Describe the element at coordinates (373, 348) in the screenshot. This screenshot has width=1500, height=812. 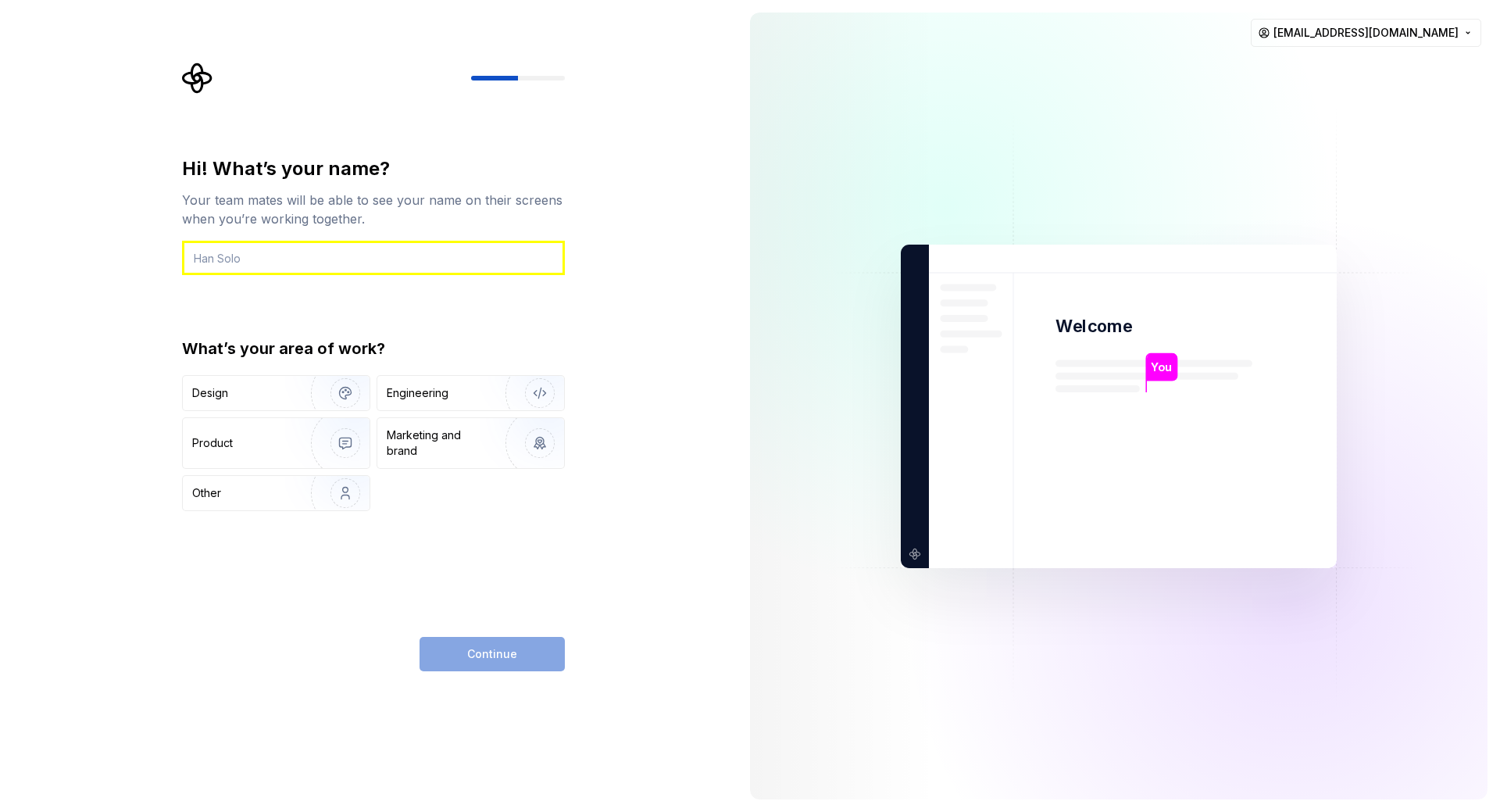
I see `div: What’s your area of work?` at that location.